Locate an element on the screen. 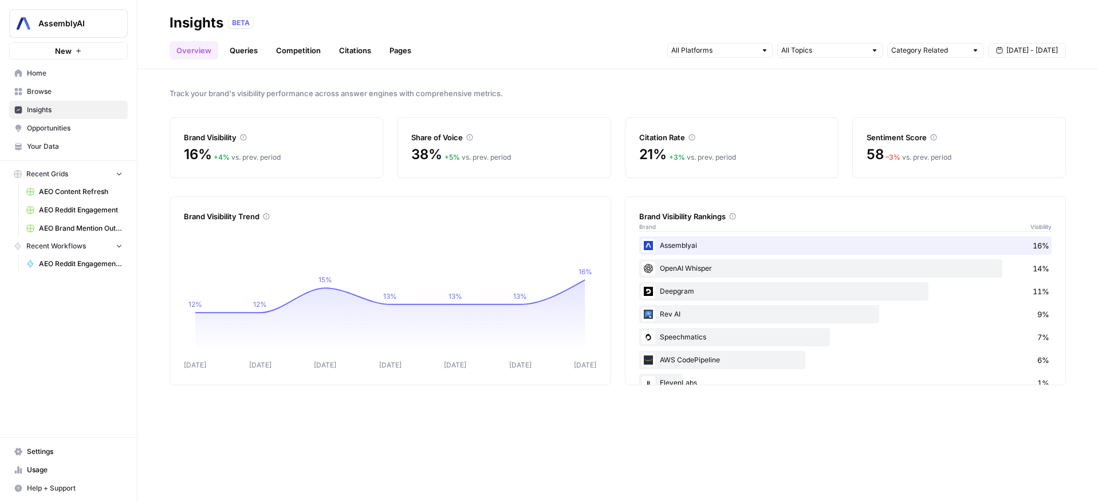 Image resolution: width=1098 pixels, height=502 pixels. a: Home is located at coordinates (68, 73).